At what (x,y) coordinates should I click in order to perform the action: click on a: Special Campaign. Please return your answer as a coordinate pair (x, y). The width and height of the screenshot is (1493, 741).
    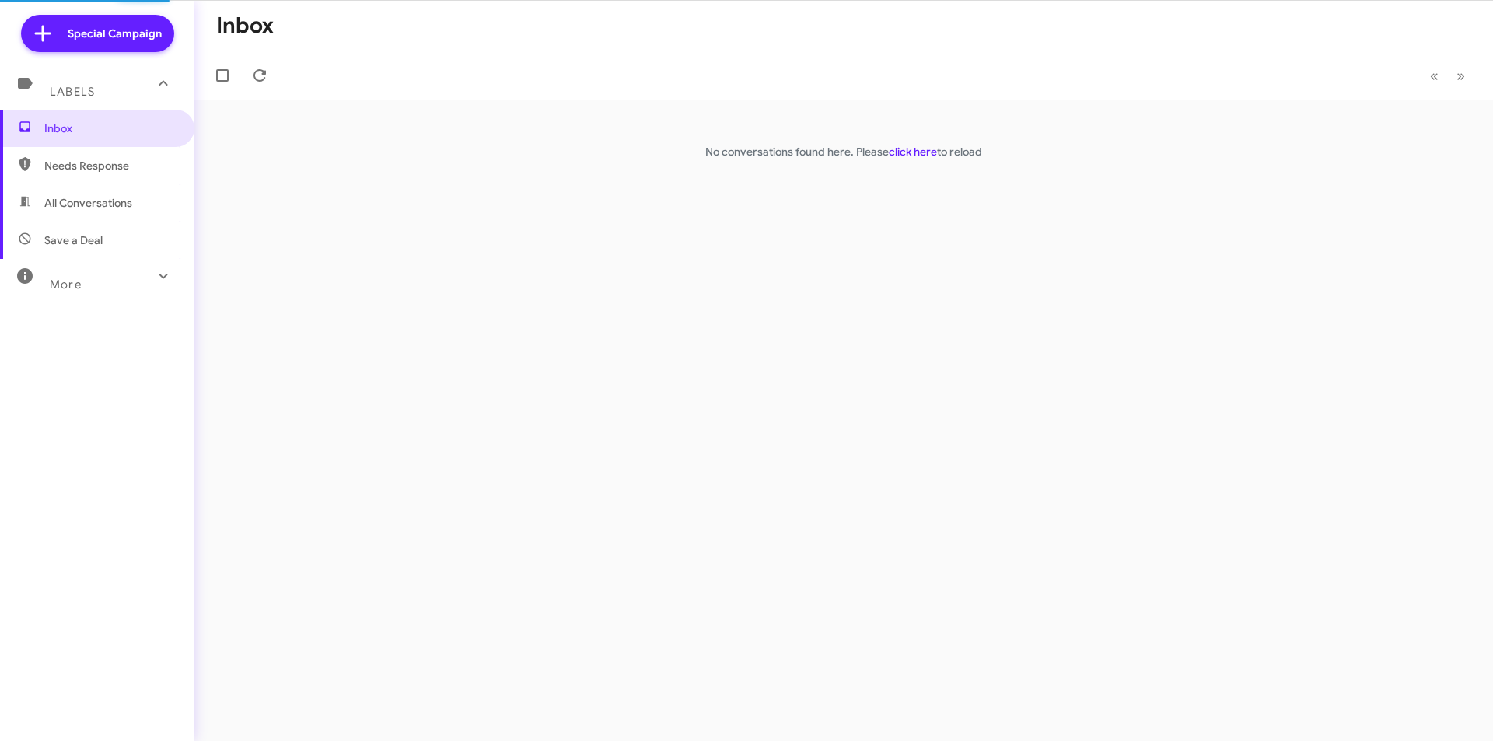
    Looking at the image, I should click on (97, 33).